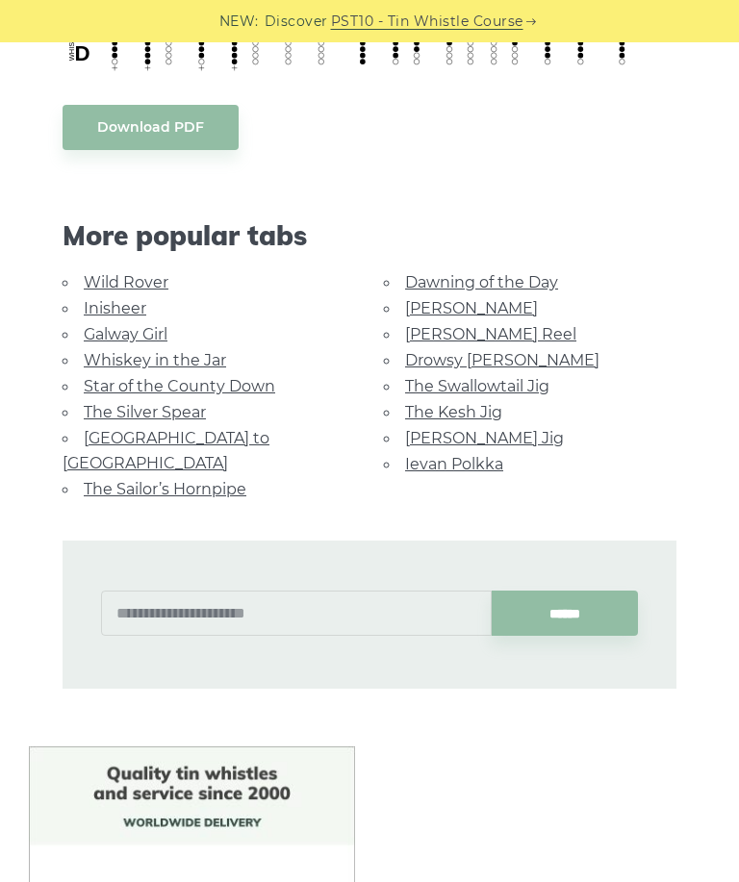 The image size is (739, 882). What do you see at coordinates (125, 334) in the screenshot?
I see `a: Galway Girl` at bounding box center [125, 334].